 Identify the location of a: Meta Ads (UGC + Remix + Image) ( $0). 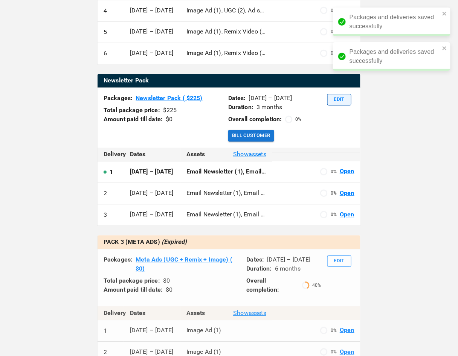
(188, 265).